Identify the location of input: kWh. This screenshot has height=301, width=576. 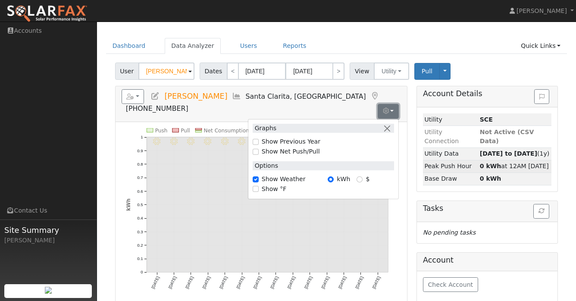
(331, 179).